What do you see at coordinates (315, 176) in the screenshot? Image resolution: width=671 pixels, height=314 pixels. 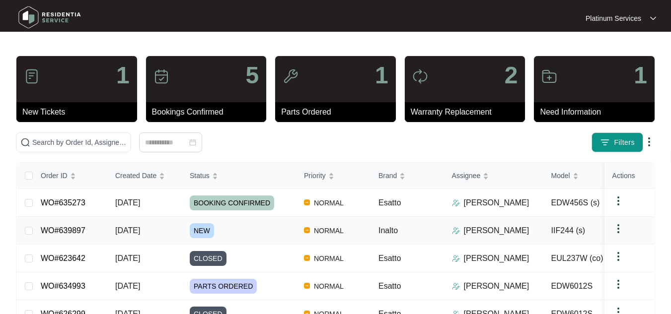 I see `span: Priority` at bounding box center [315, 176].